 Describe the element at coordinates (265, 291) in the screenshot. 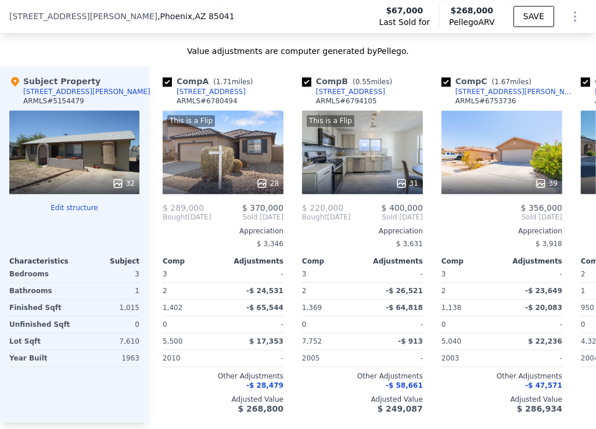

I see `span: -$ 24,531` at that location.